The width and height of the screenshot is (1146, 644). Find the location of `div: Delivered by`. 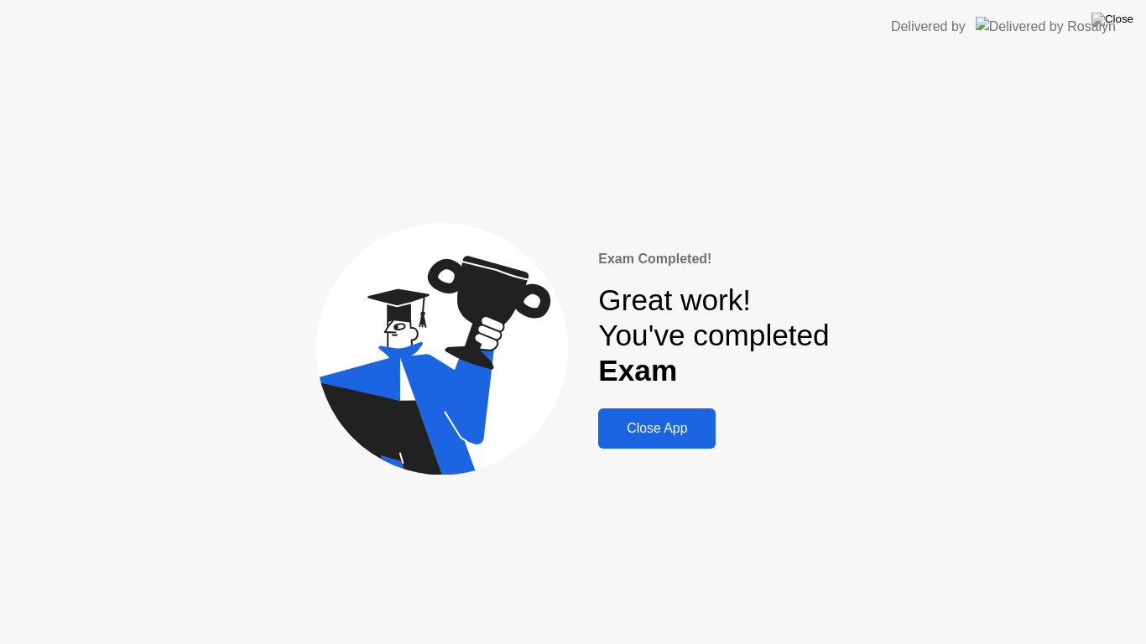

div: Delivered by is located at coordinates (928, 27).